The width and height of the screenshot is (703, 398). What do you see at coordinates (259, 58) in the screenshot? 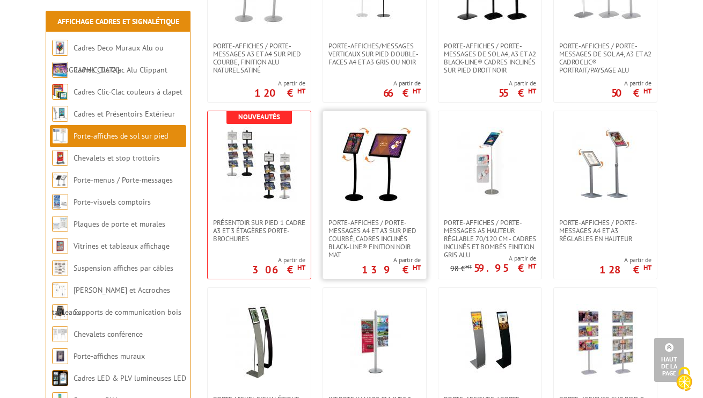
I see `a: Porte-affiches / Porte-messages A3 et A4 sur pied courbe, finition alu naturel satiné` at bounding box center [259, 58].